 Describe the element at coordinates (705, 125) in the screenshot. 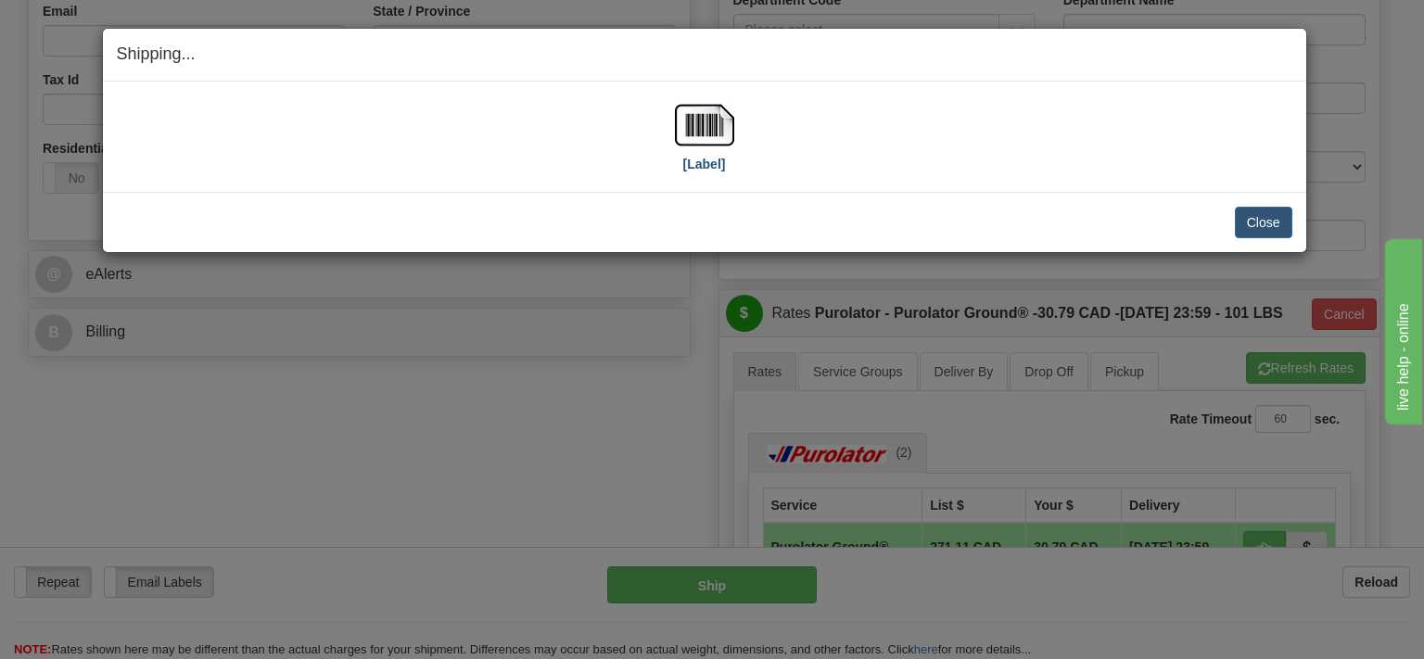

I see `img: barcode.jpg` at that location.